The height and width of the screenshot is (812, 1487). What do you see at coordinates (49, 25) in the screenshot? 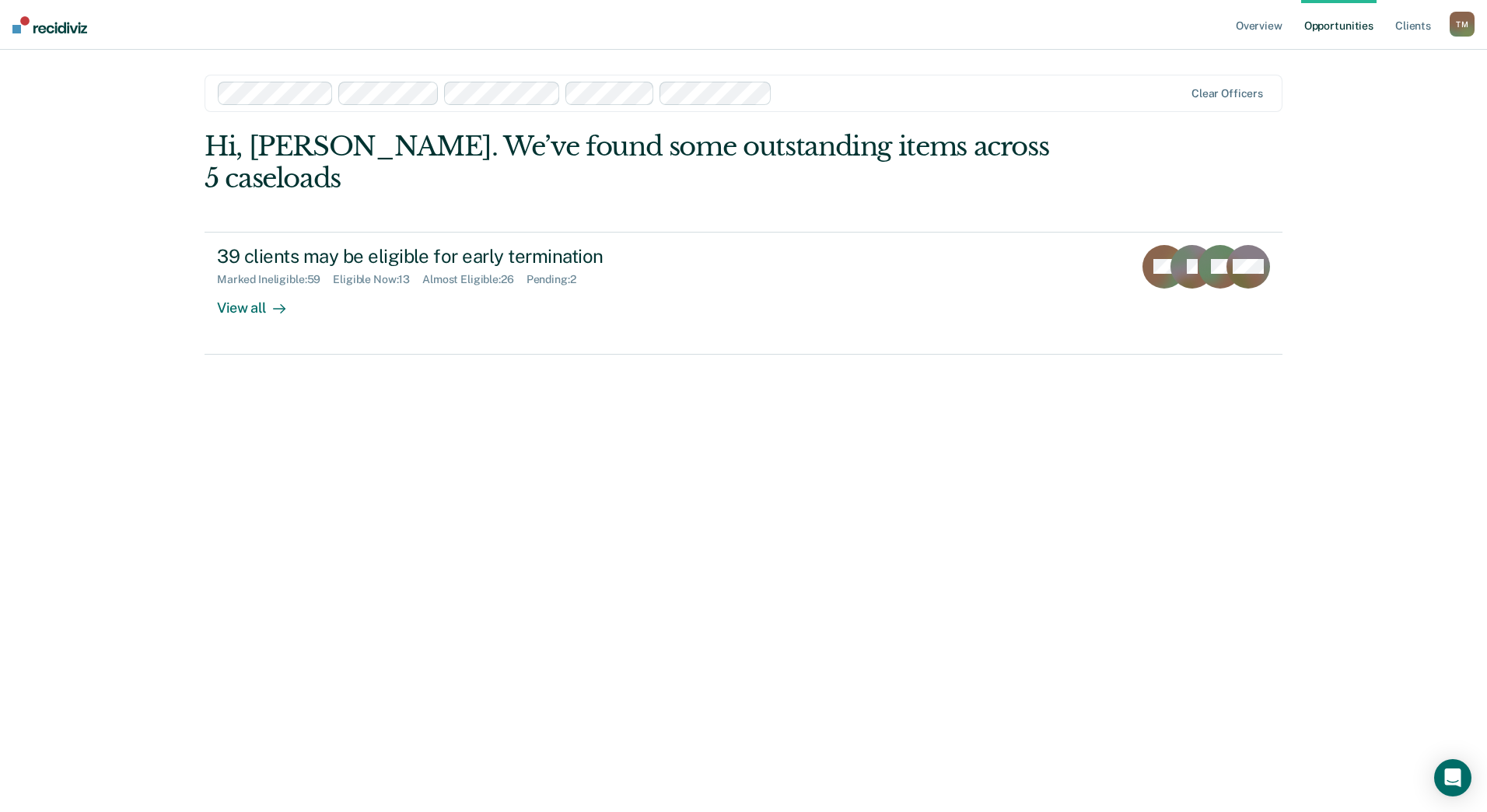
I see `img: Recidiviz` at bounding box center [49, 25].